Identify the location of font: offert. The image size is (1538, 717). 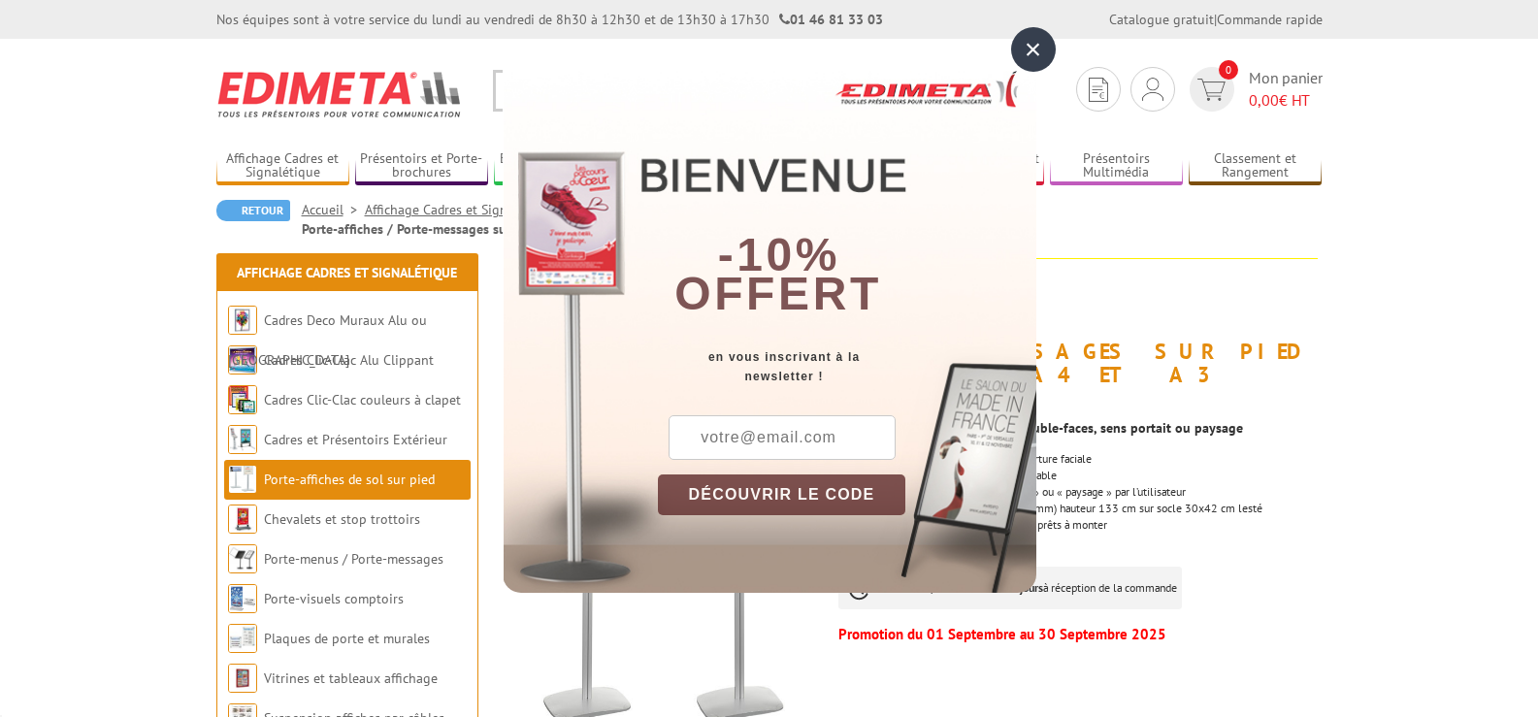
(778, 293).